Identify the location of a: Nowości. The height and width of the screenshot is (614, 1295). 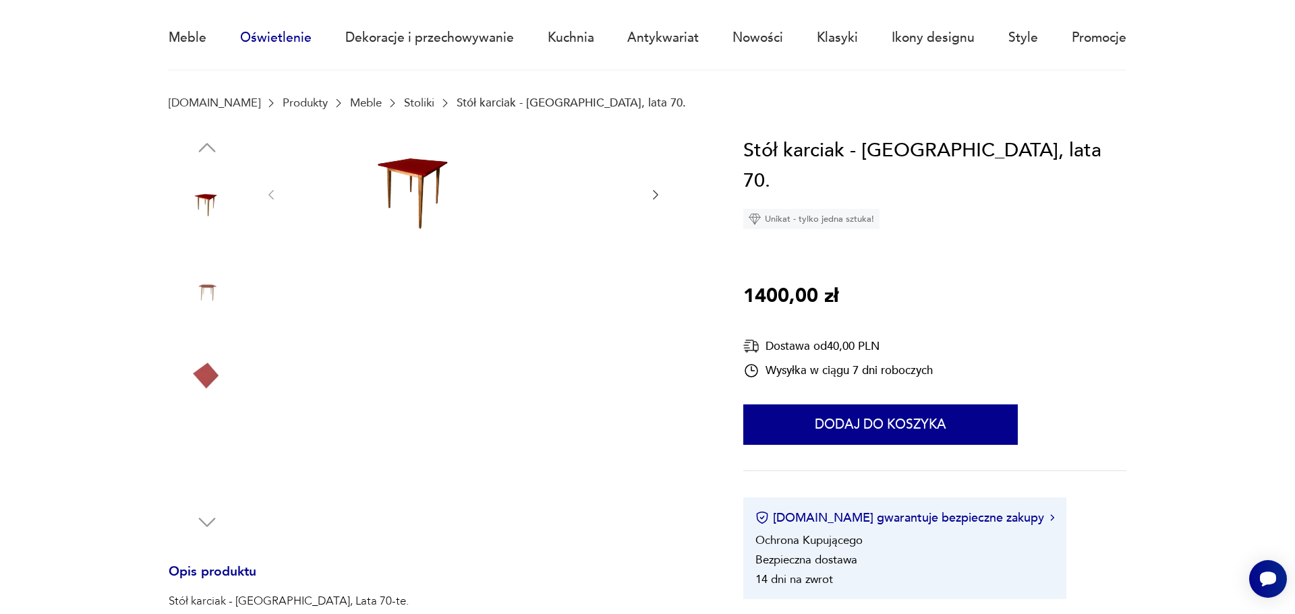
(757, 38).